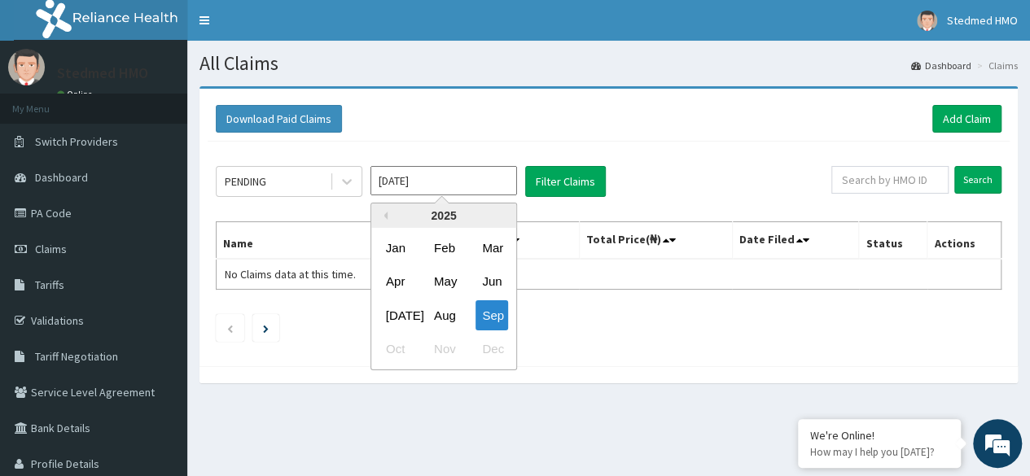 The width and height of the screenshot is (1030, 476). What do you see at coordinates (396, 247) in the screenshot?
I see `div: Choose January 2025` at bounding box center [396, 247].